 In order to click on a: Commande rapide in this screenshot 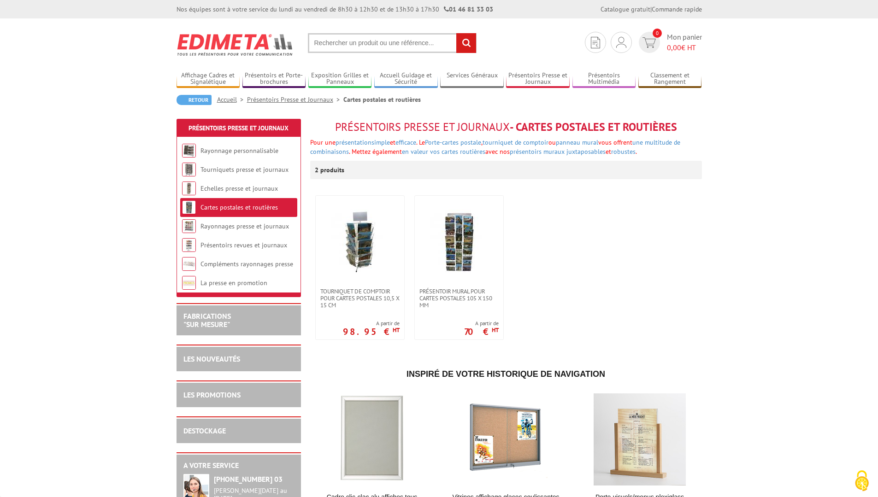, I will do `click(676, 9)`.